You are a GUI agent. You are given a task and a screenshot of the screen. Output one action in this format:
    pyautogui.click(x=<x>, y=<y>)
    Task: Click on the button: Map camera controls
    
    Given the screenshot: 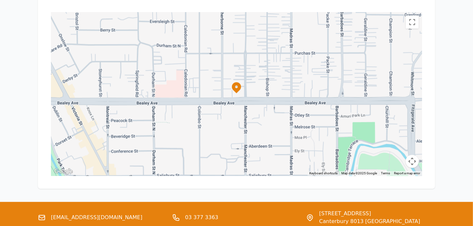 What is the action you would take?
    pyautogui.click(x=412, y=161)
    